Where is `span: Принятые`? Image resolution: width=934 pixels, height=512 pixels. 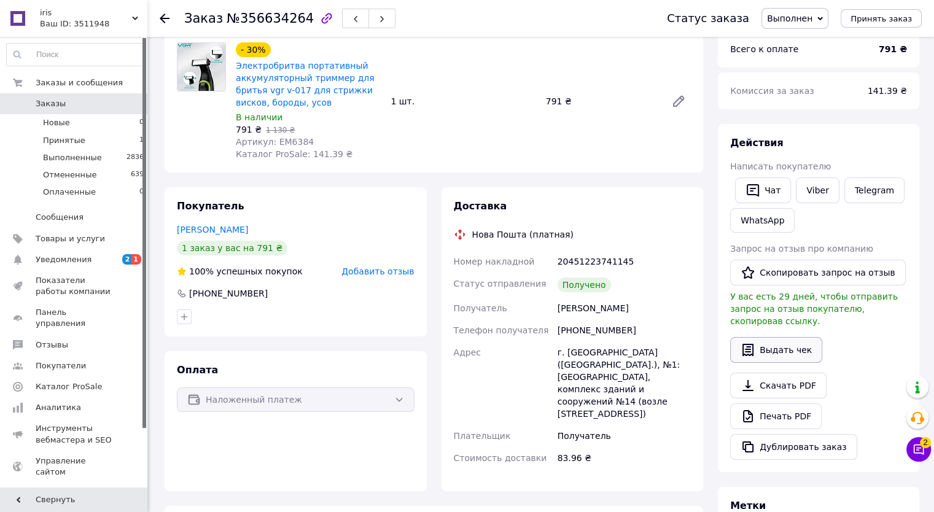 span: Принятые is located at coordinates (64, 141).